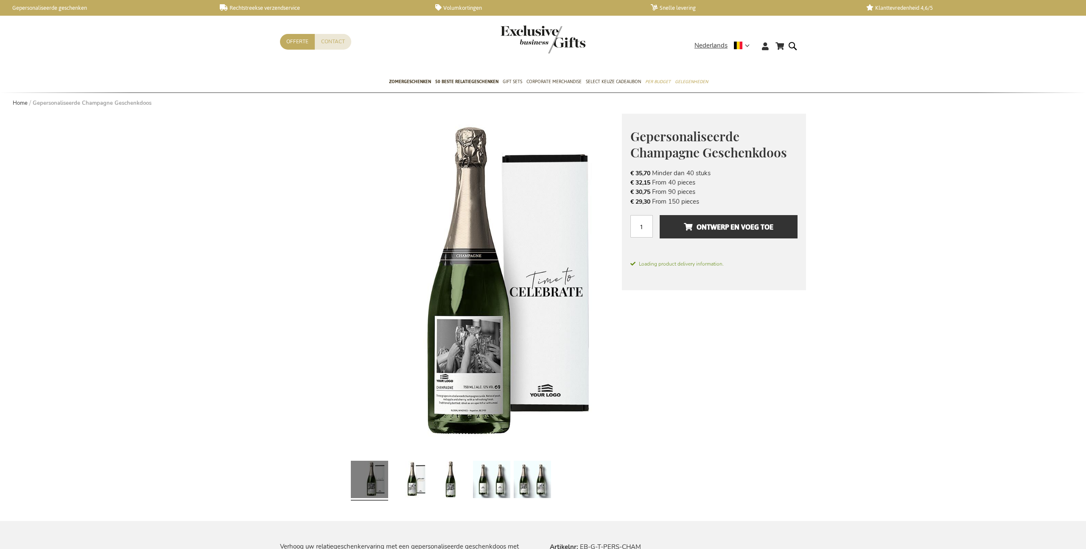 The image size is (1086, 549). Describe the element at coordinates (691, 81) in the screenshot. I see `span: Gelegenheden` at that location.